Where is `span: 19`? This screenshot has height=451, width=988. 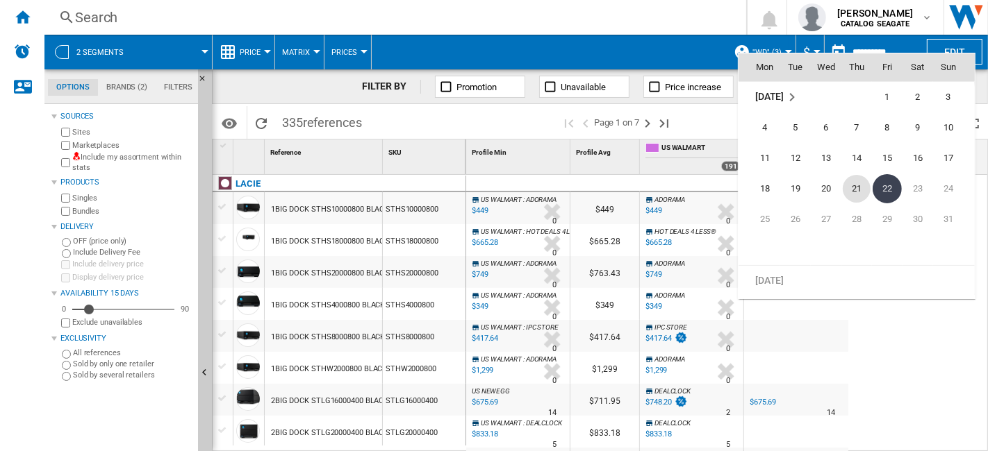
span: 19 is located at coordinates (795, 189).